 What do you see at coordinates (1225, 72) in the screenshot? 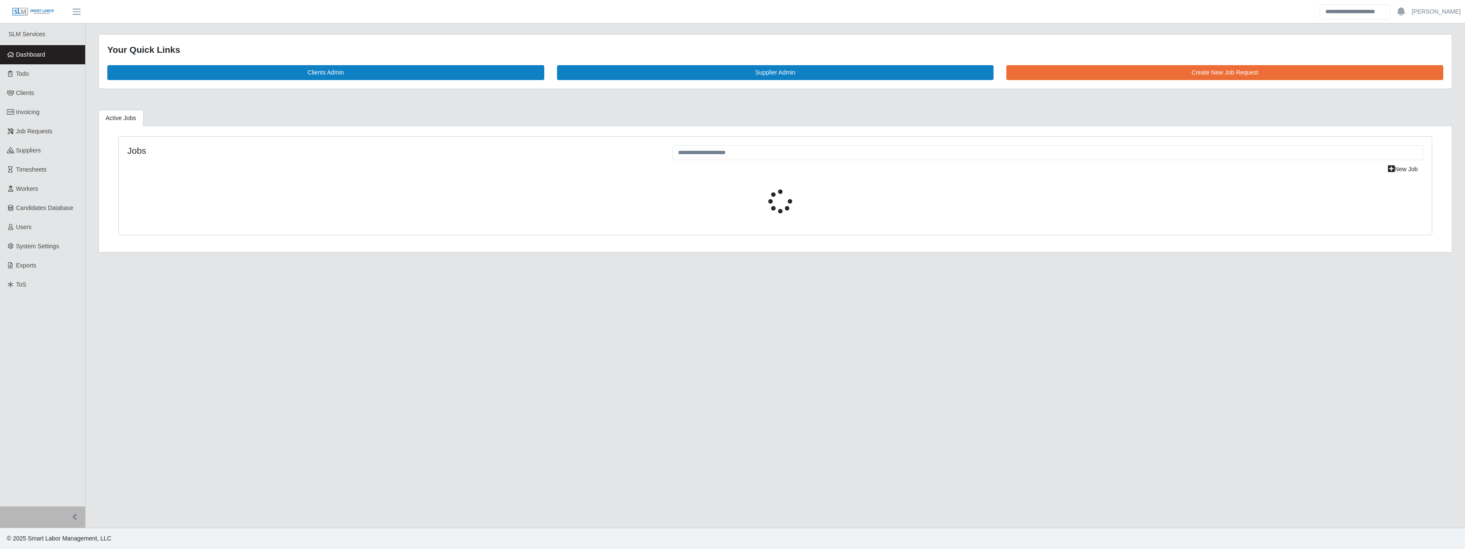
I see `a: Create New Job Request` at bounding box center [1225, 72].